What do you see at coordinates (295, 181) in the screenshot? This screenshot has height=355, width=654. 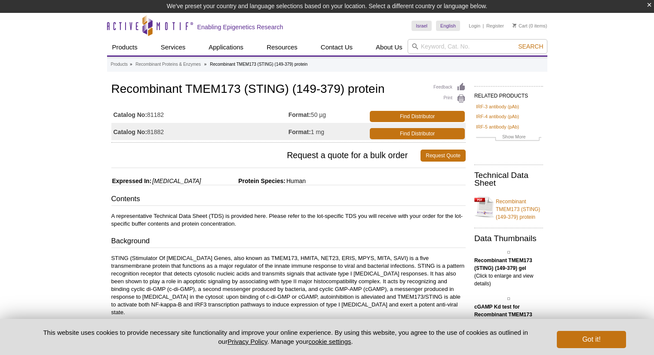 I see `span: Human` at bounding box center [295, 181].